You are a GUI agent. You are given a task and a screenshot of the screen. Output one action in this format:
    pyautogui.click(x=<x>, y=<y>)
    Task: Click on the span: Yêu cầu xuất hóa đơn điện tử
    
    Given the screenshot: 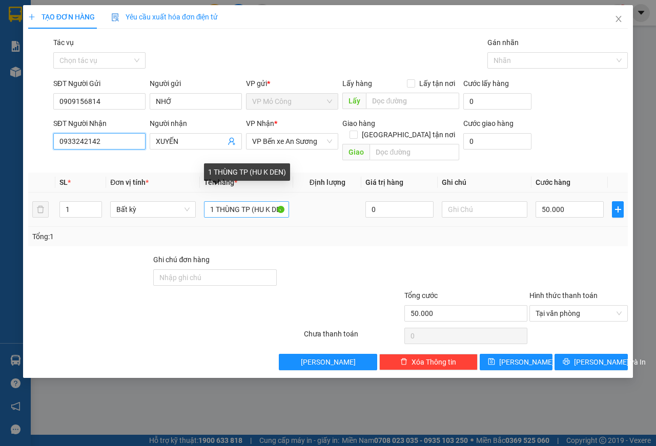 What is the action you would take?
    pyautogui.click(x=165, y=17)
    